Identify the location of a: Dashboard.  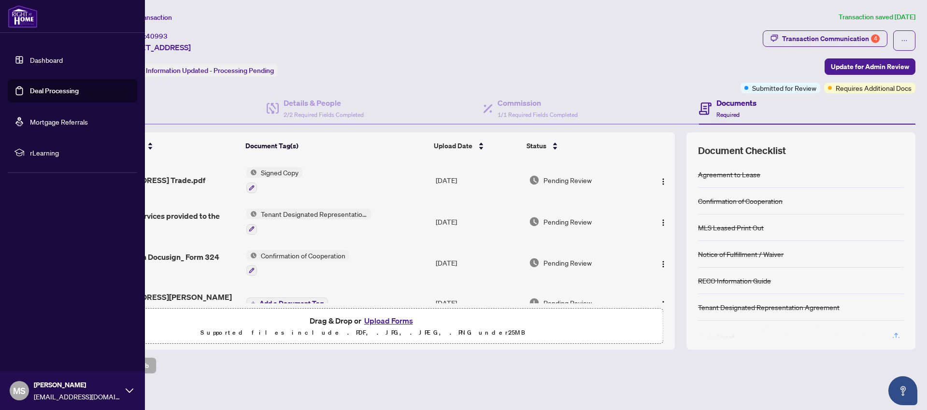
(46, 60).